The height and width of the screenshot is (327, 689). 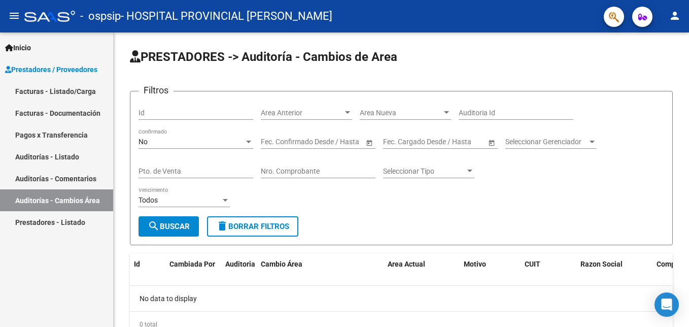 What do you see at coordinates (424, 171) in the screenshot?
I see `span: Seleccionar Tipo` at bounding box center [424, 171].